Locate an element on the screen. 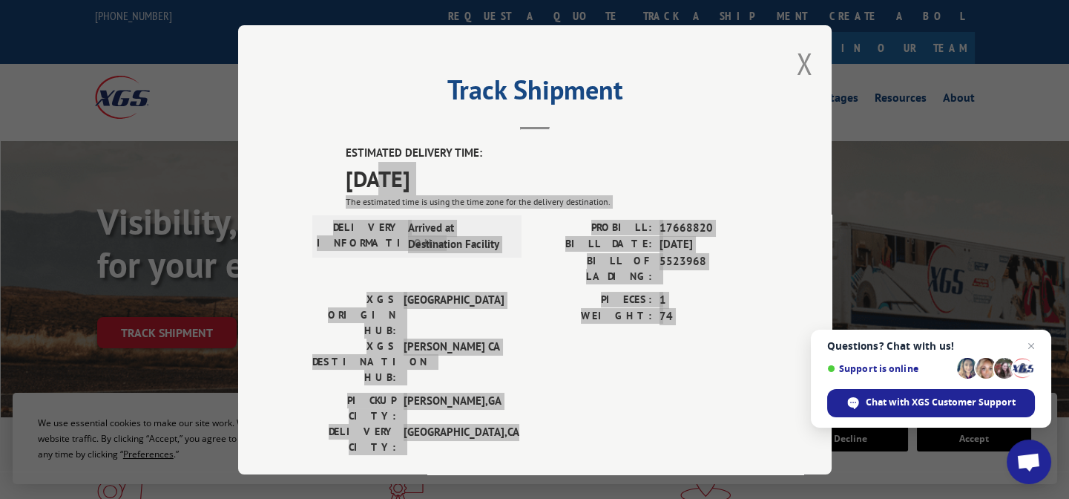 This screenshot has width=1069, height=499. span: 1 is located at coordinates (708, 299).